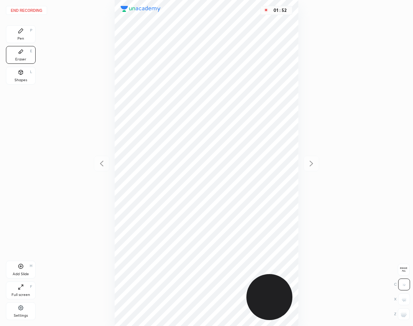  What do you see at coordinates (31, 266) in the screenshot?
I see `div: H` at bounding box center [31, 266].